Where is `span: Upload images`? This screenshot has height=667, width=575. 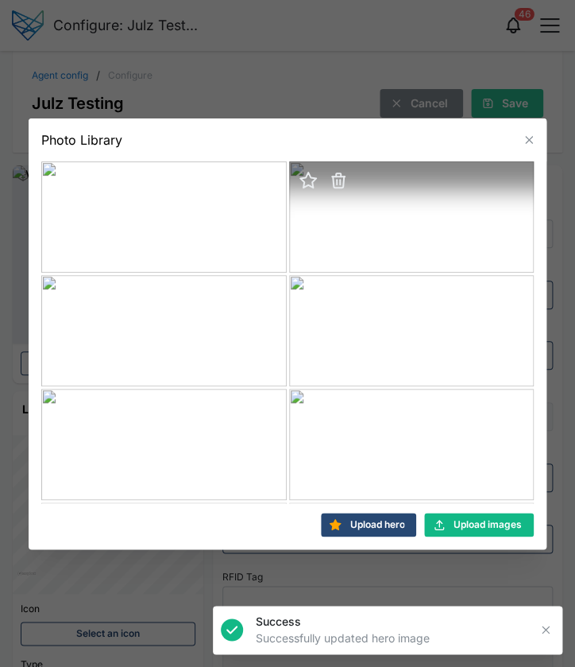 span: Upload images is located at coordinates (488, 524).